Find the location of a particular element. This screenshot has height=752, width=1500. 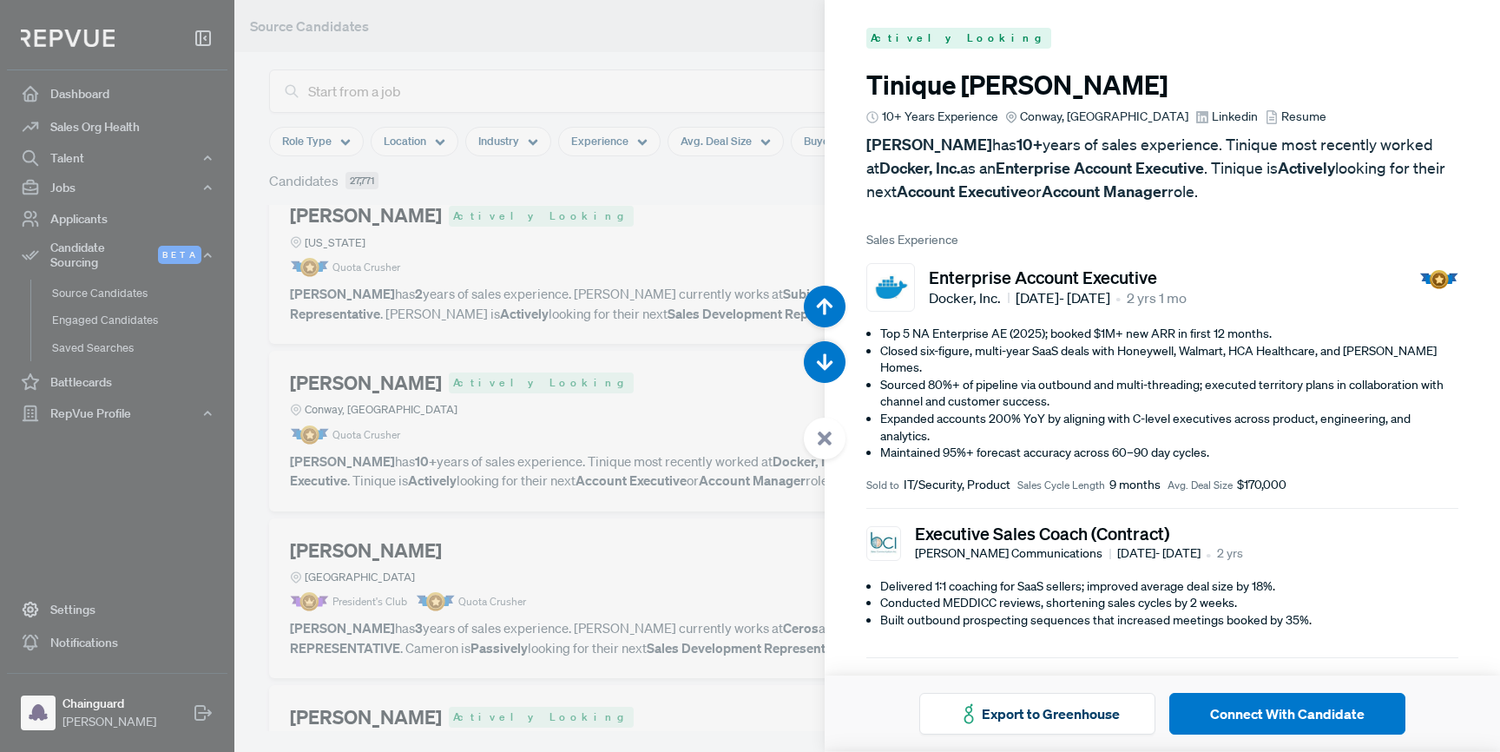

li: Built outbound prospecting sequences that increased meetings booked by 35%. is located at coordinates (1169, 621).